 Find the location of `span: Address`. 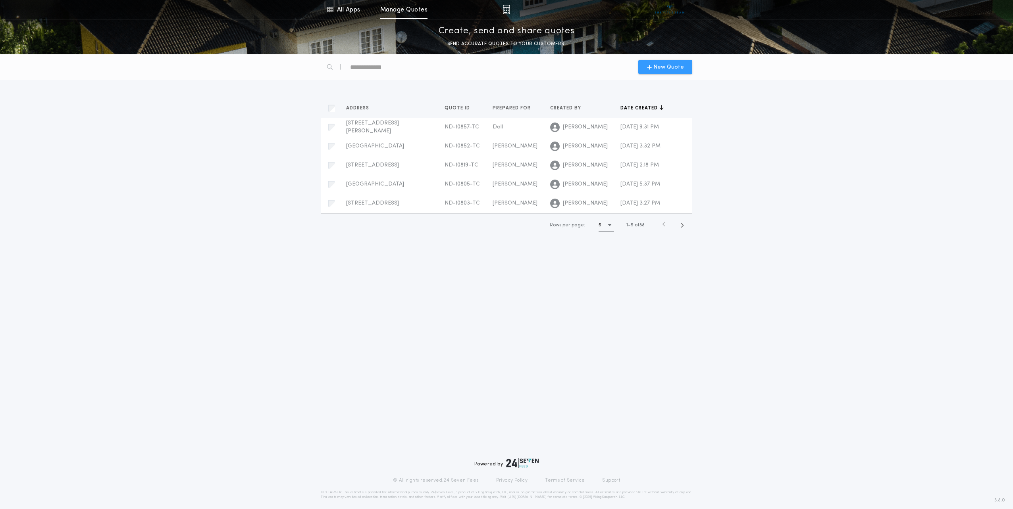

span: Address is located at coordinates (358, 108).